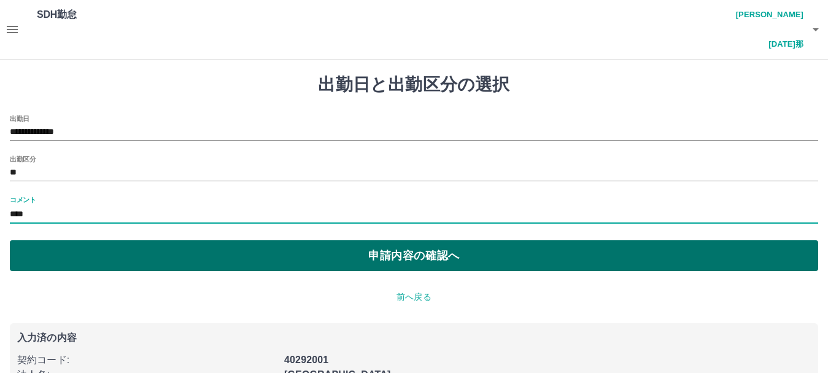 The image size is (828, 373). I want to click on label: 出勤区分, so click(23, 158).